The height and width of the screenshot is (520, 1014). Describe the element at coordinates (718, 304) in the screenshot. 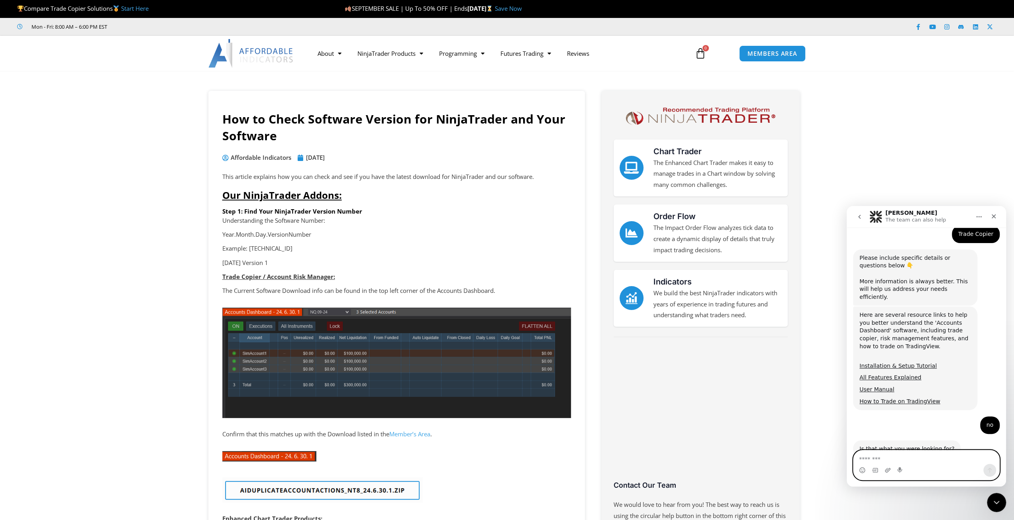

I see `p: We build the best NinjaTrader indicators with years of experience in trading futures and understa...` at that location.